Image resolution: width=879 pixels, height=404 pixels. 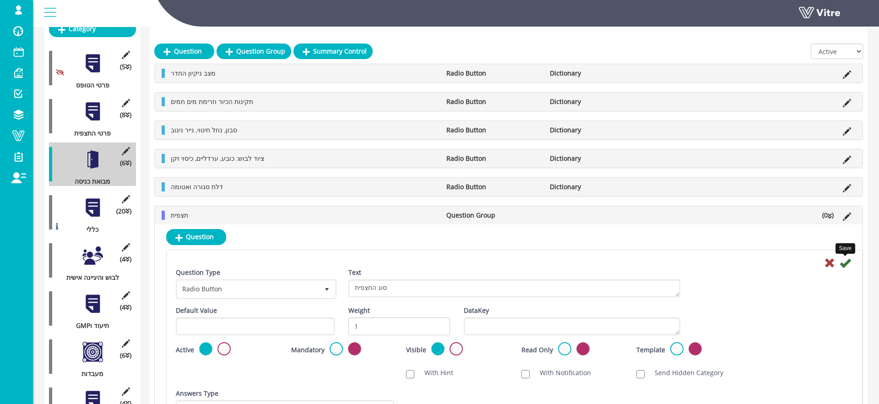 What do you see at coordinates (89, 374) in the screenshot?
I see `div: מעבדות` at bounding box center [89, 374].